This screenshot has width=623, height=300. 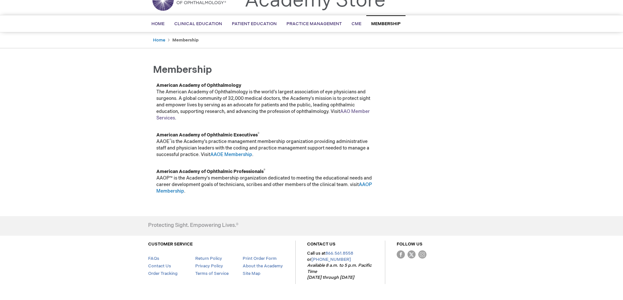 What do you see at coordinates (159, 40) in the screenshot?
I see `a: Home` at bounding box center [159, 40].